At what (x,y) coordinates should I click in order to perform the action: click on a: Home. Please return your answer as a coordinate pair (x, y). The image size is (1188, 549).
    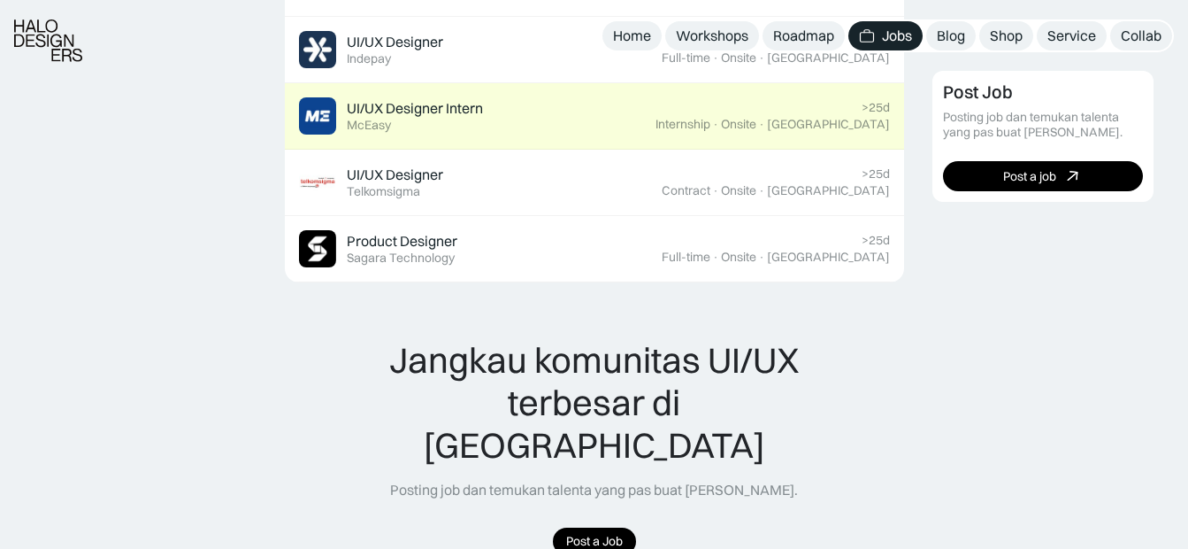
    Looking at the image, I should click on (632, 35).